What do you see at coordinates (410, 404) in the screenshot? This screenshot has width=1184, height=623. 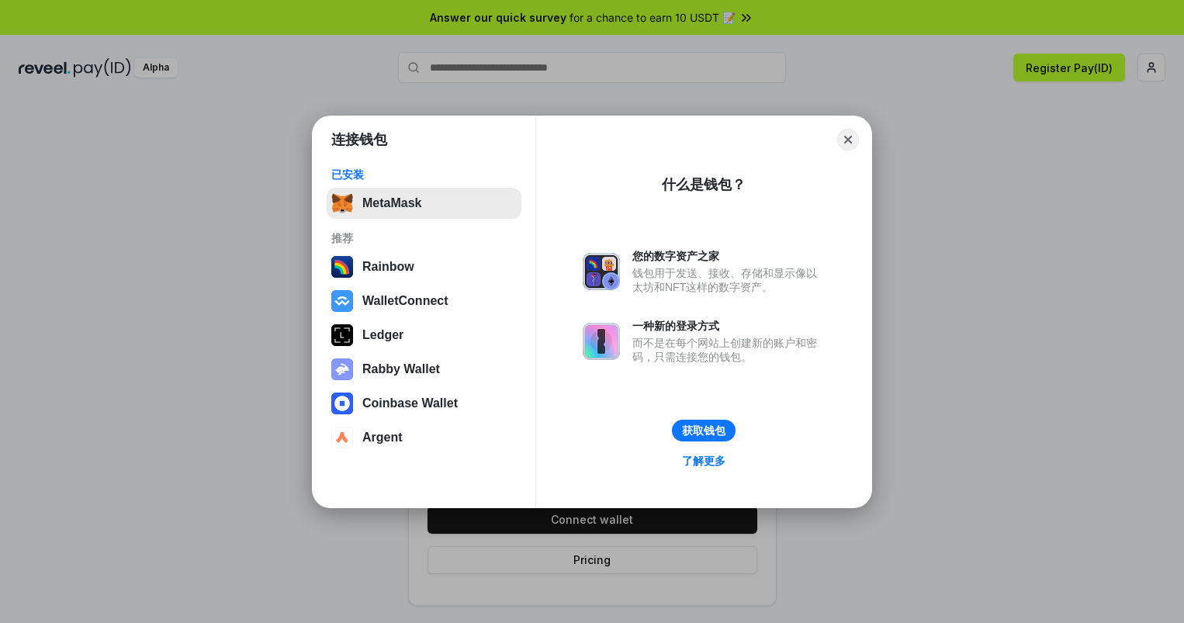 I see `div: Coinbase Wallet` at bounding box center [410, 404].